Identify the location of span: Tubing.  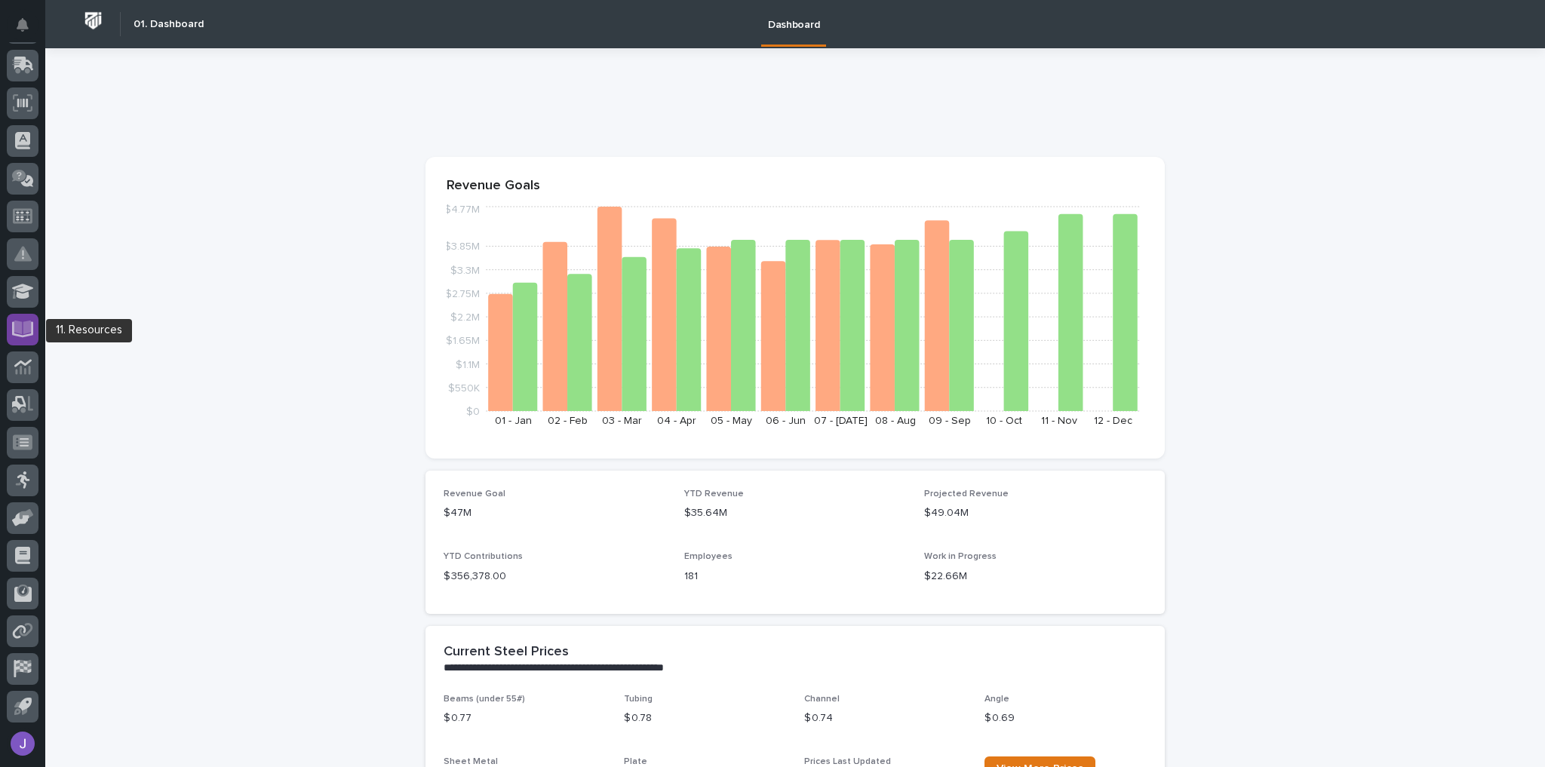
(638, 699).